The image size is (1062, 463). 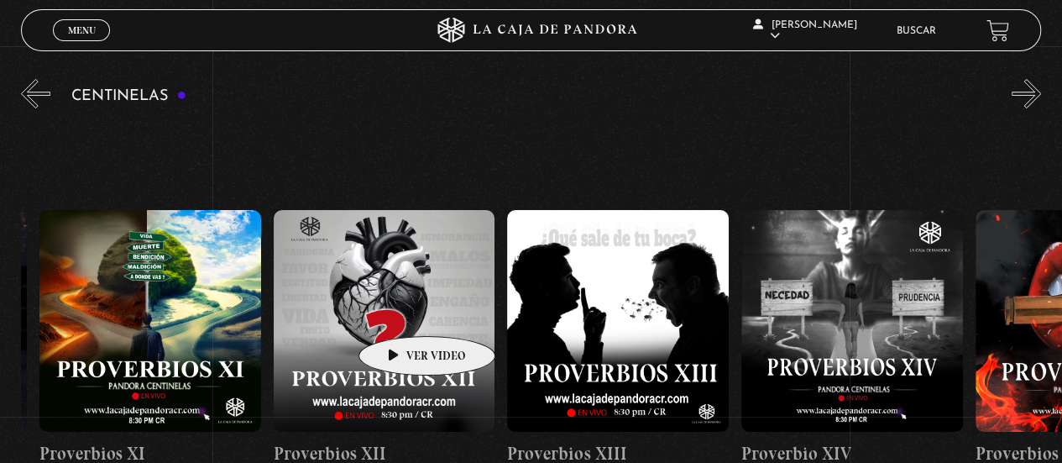 I want to click on a: Buscar, so click(x=916, y=31).